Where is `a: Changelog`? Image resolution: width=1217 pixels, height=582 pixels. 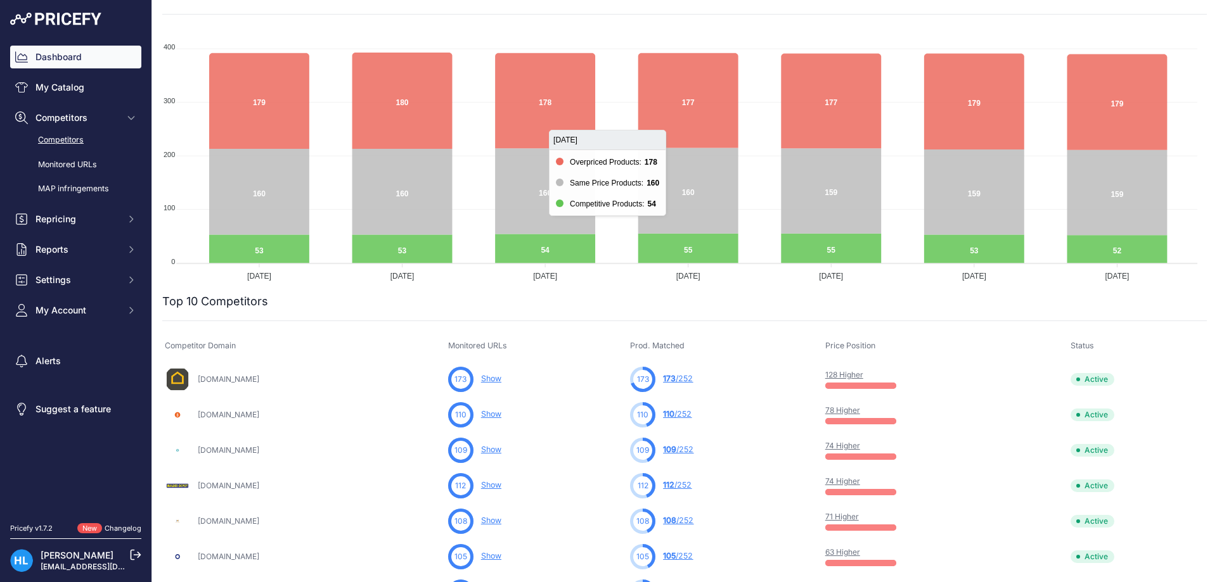
a: Changelog is located at coordinates (123, 529).